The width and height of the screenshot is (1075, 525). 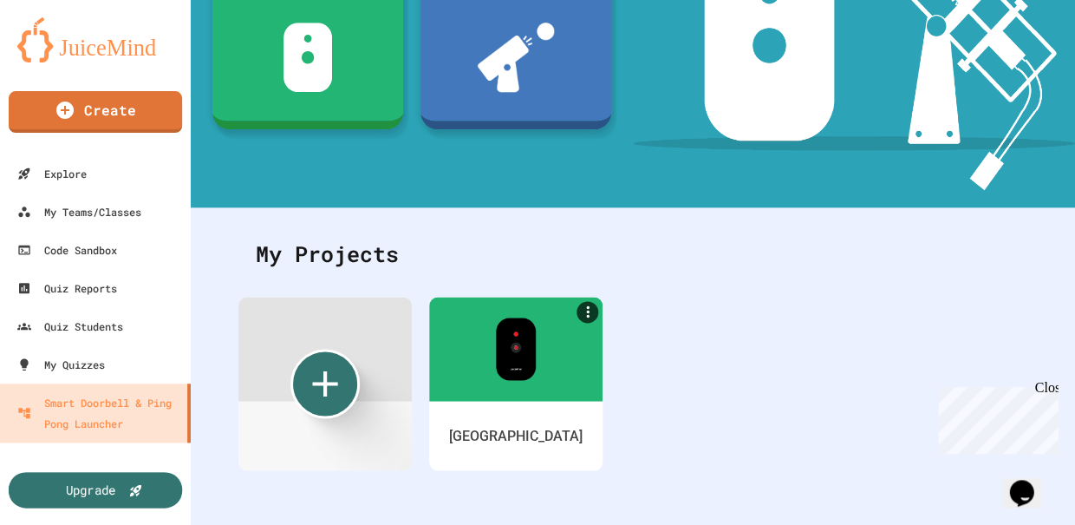 I want to click on div: Code Sandbox, so click(x=67, y=250).